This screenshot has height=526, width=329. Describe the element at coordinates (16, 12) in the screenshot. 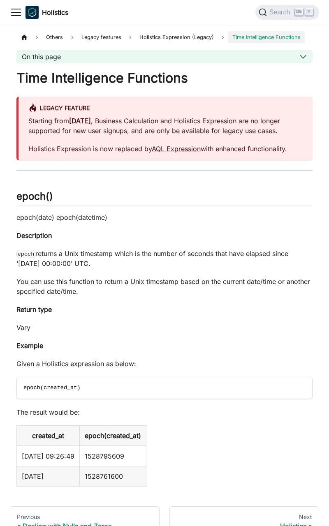

I see `button: Toggle navigation bar` at that location.